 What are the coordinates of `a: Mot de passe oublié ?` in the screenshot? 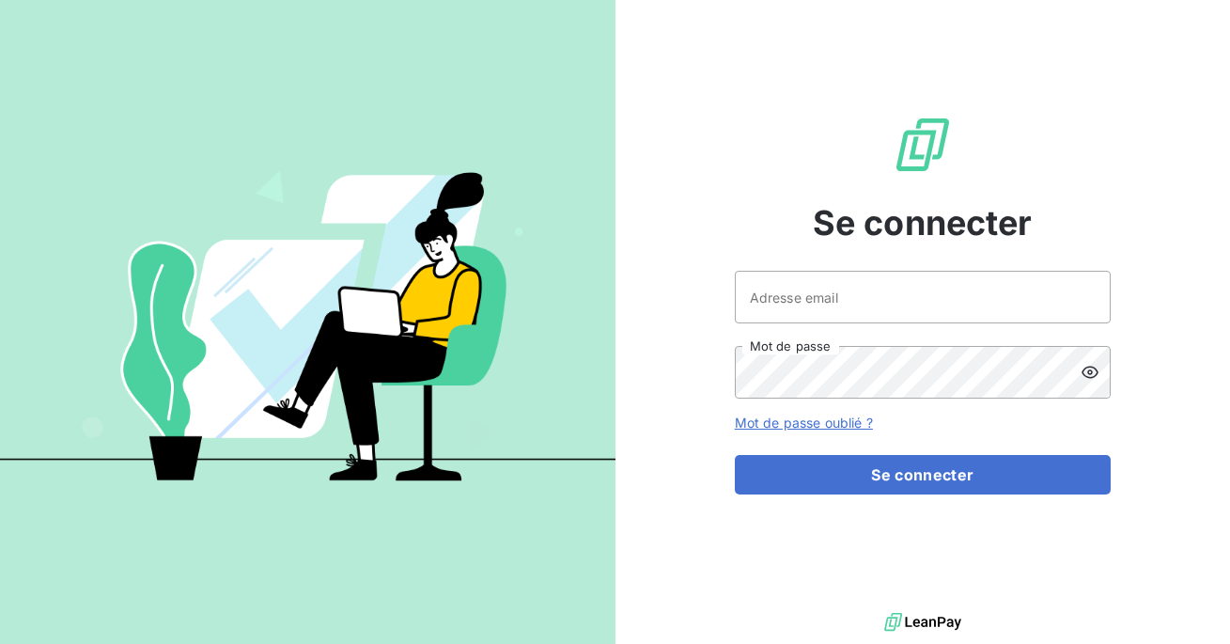 It's located at (804, 422).